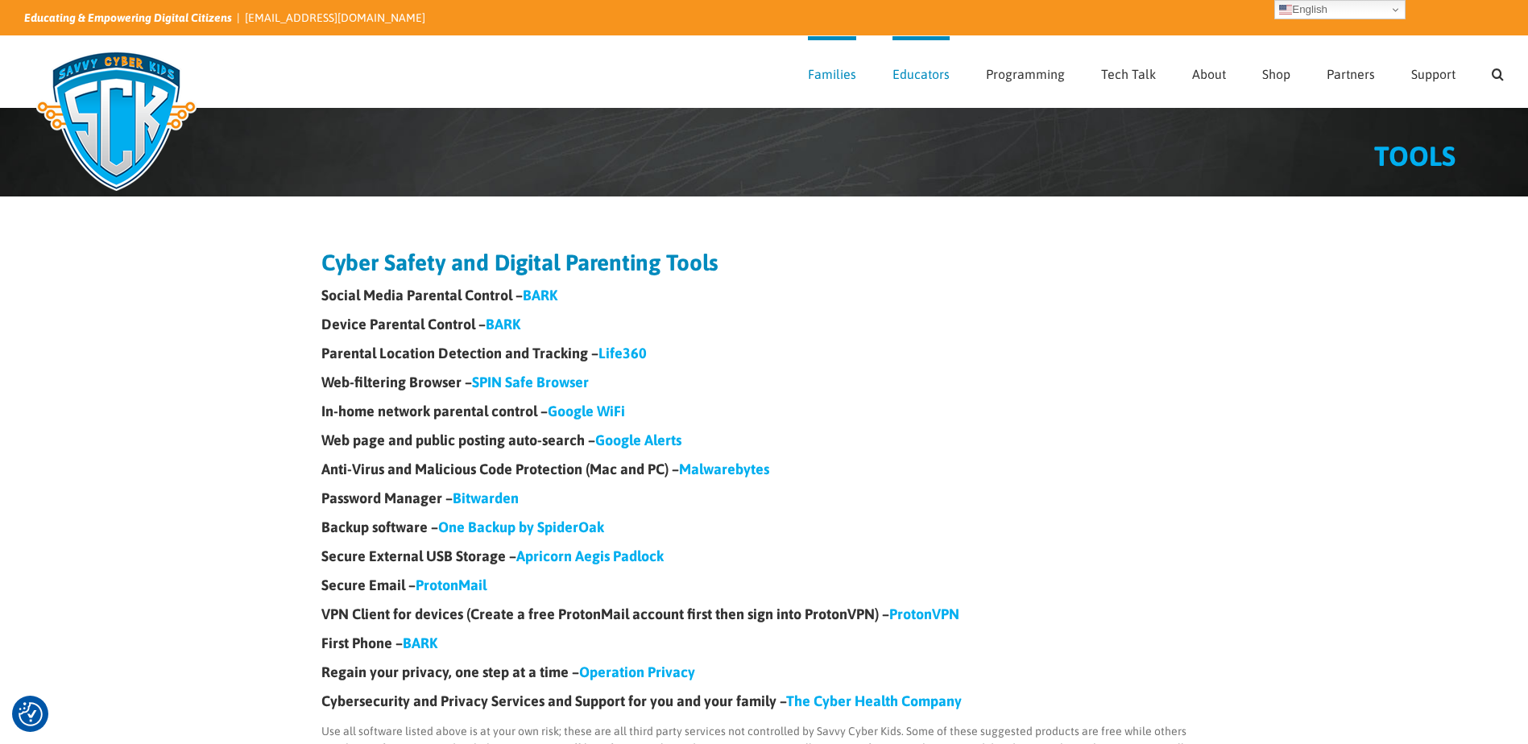 This screenshot has width=1528, height=744. I want to click on h4: In-home network parental control –, so click(765, 412).